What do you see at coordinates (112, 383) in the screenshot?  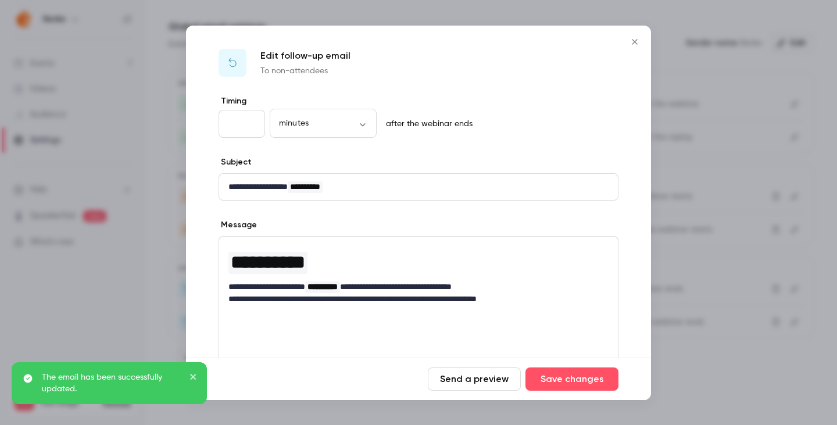 I see `p: The email has been successfully updated.` at bounding box center [112, 383].